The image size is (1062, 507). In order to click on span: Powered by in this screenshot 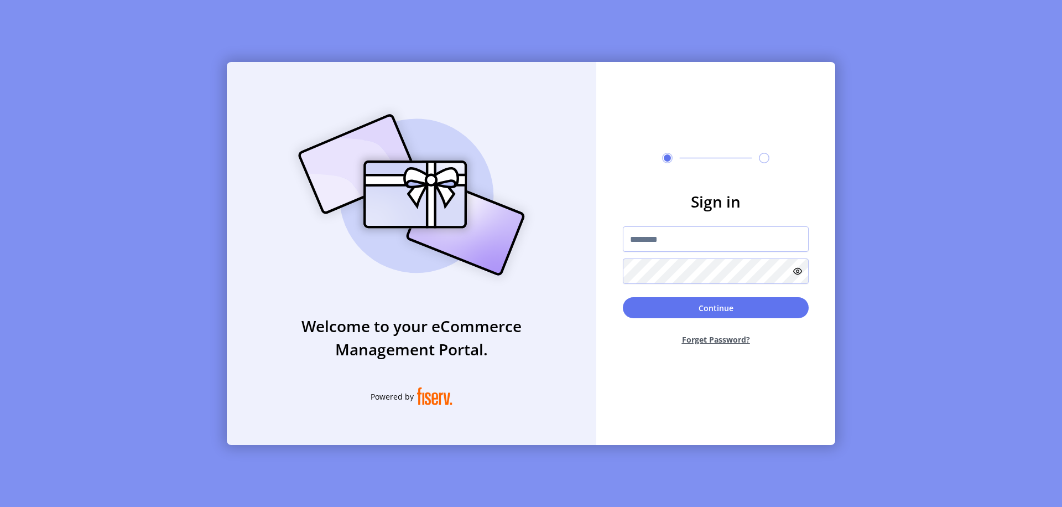, I will do `click(392, 396)`.